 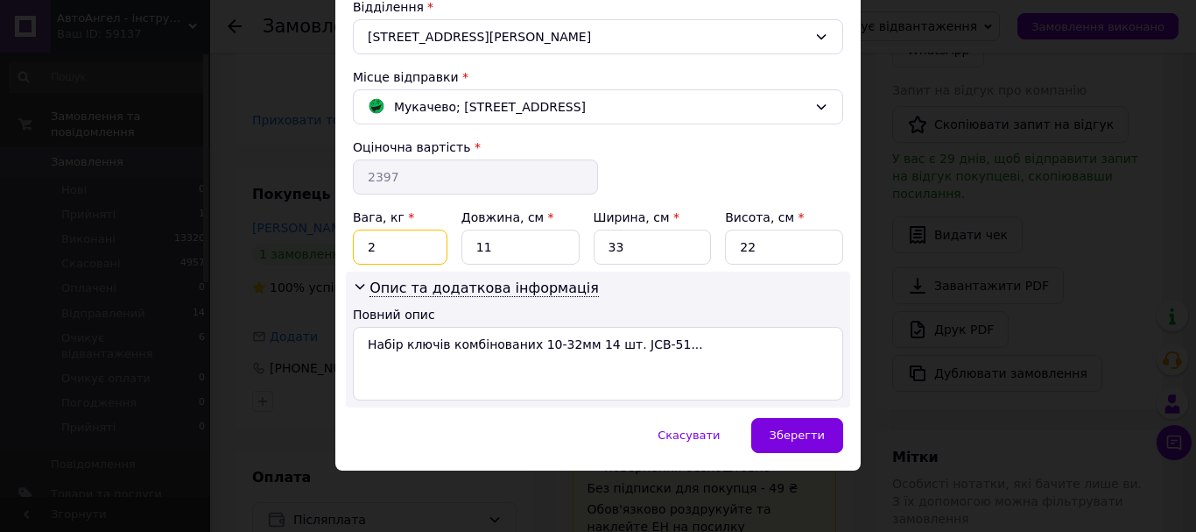 What do you see at coordinates (412, 147) in the screenshot?
I see `label: Оціночна вартість` at bounding box center [412, 147].